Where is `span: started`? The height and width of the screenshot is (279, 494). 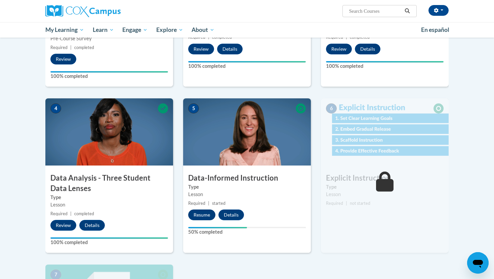
span: started is located at coordinates (219, 203).